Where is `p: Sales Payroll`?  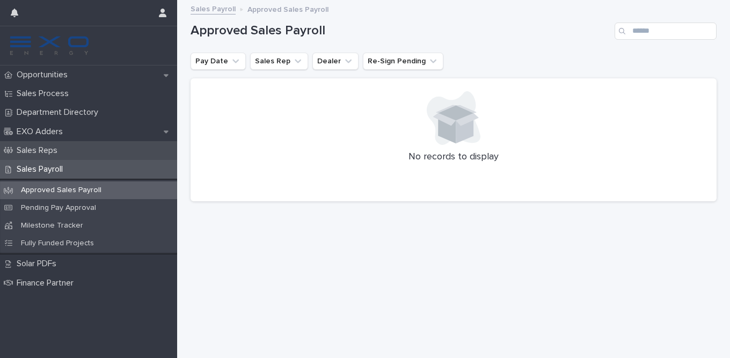 p: Sales Payroll is located at coordinates (42, 169).